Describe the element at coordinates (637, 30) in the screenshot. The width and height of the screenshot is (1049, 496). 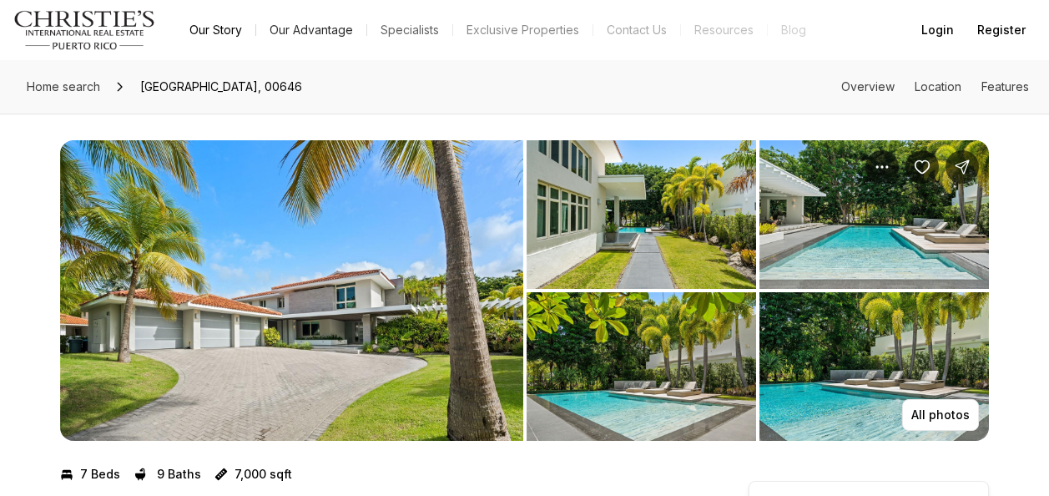
I see `button: Contact Us` at that location.